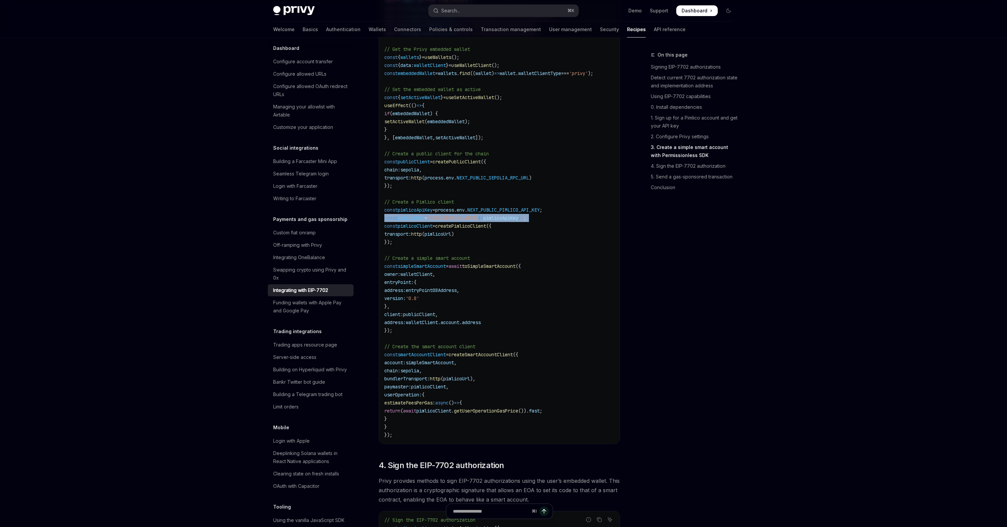 This screenshot has height=527, width=1007. Describe the element at coordinates (695, 67) in the screenshot. I see `a: Signing EIP-7702 authorizations` at that location.